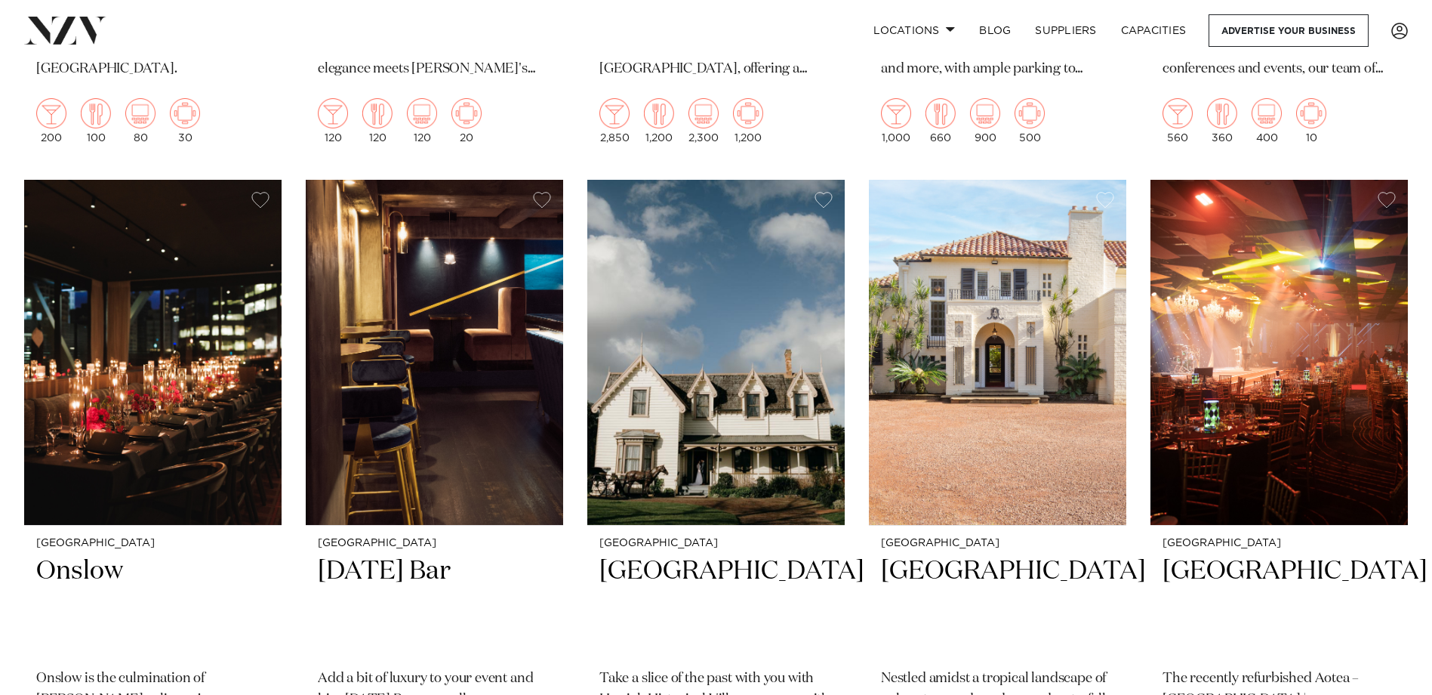  Describe the element at coordinates (1312, 121) in the screenshot. I see `div: 10` at that location.